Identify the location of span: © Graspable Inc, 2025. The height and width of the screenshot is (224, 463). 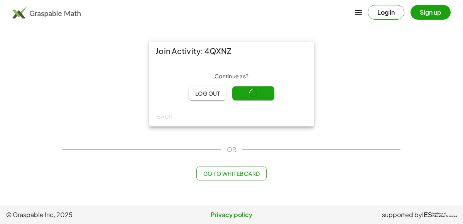
(81, 215).